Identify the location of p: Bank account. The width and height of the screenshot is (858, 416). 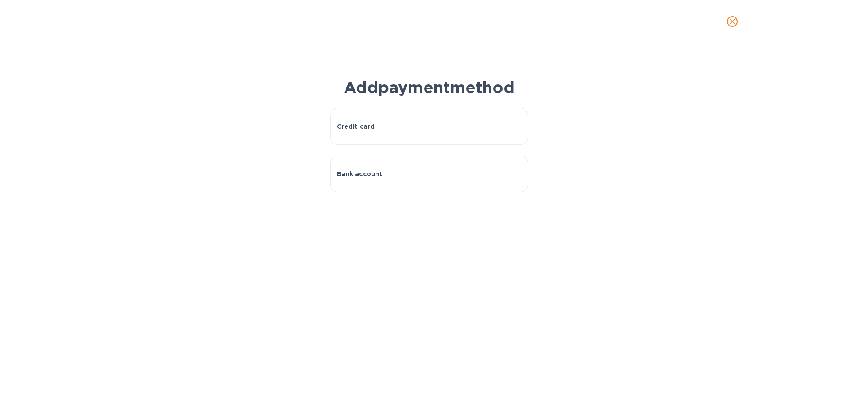
(360, 174).